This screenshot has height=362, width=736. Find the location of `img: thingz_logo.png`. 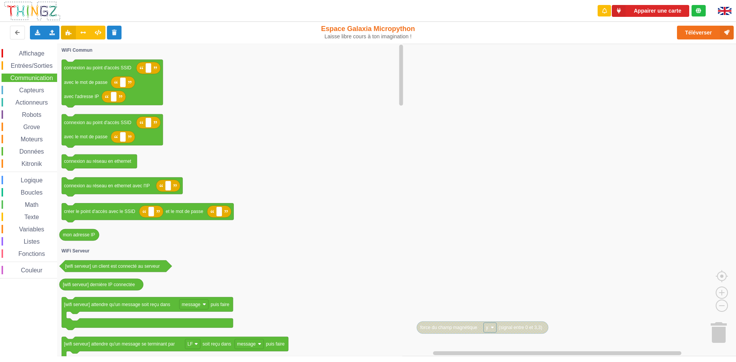

img: thingz_logo.png is located at coordinates (32, 11).